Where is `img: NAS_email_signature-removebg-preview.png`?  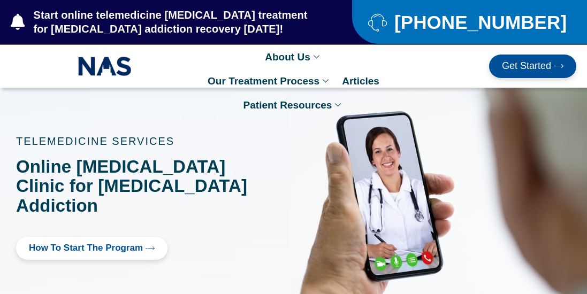 img: NAS_email_signature-removebg-preview.png is located at coordinates (105, 66).